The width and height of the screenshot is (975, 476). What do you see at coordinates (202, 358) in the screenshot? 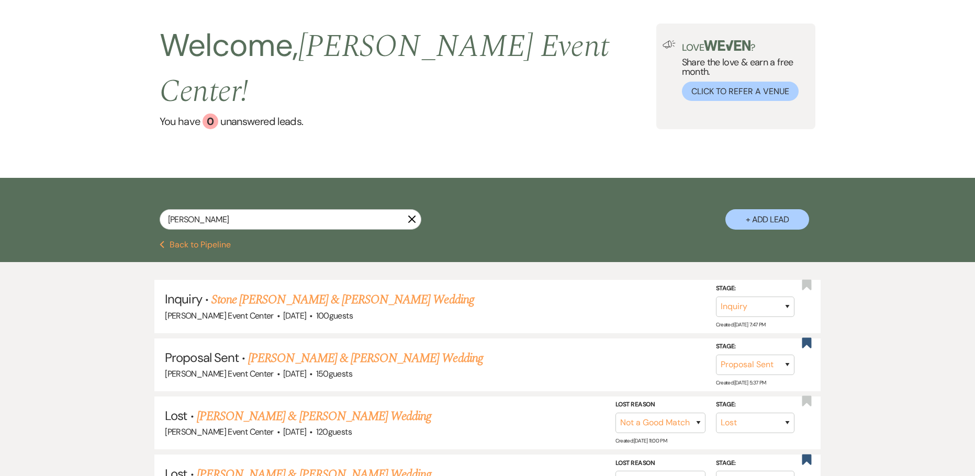
I see `span: Proposal Sent` at bounding box center [202, 358].